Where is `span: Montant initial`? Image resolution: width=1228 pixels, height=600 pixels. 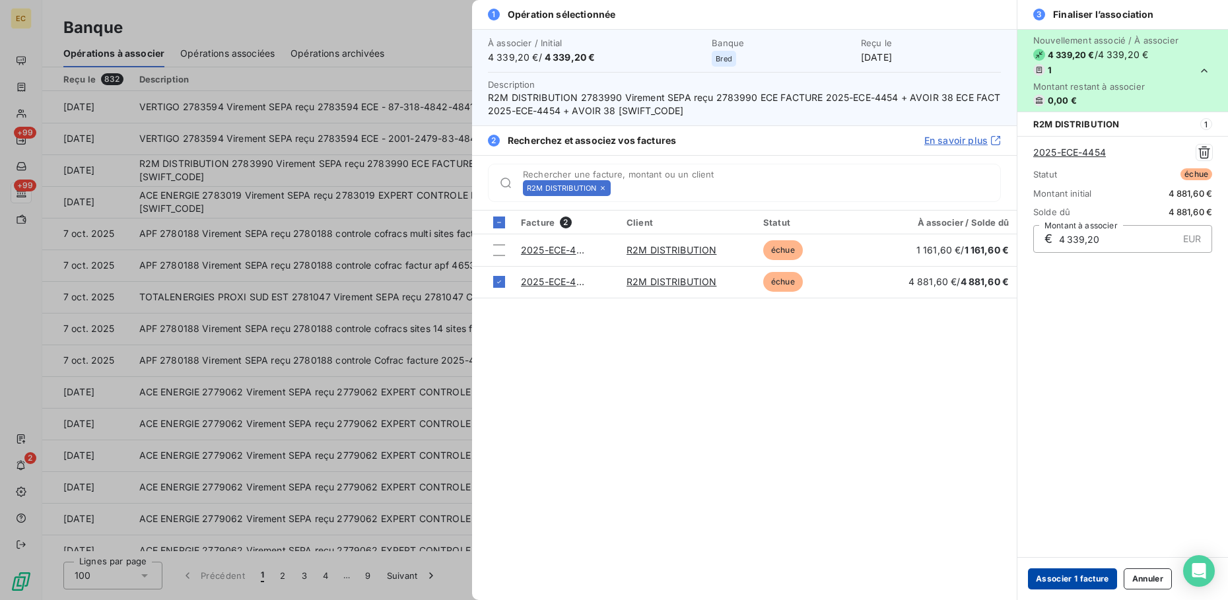 span: Montant initial is located at coordinates (1063, 194).